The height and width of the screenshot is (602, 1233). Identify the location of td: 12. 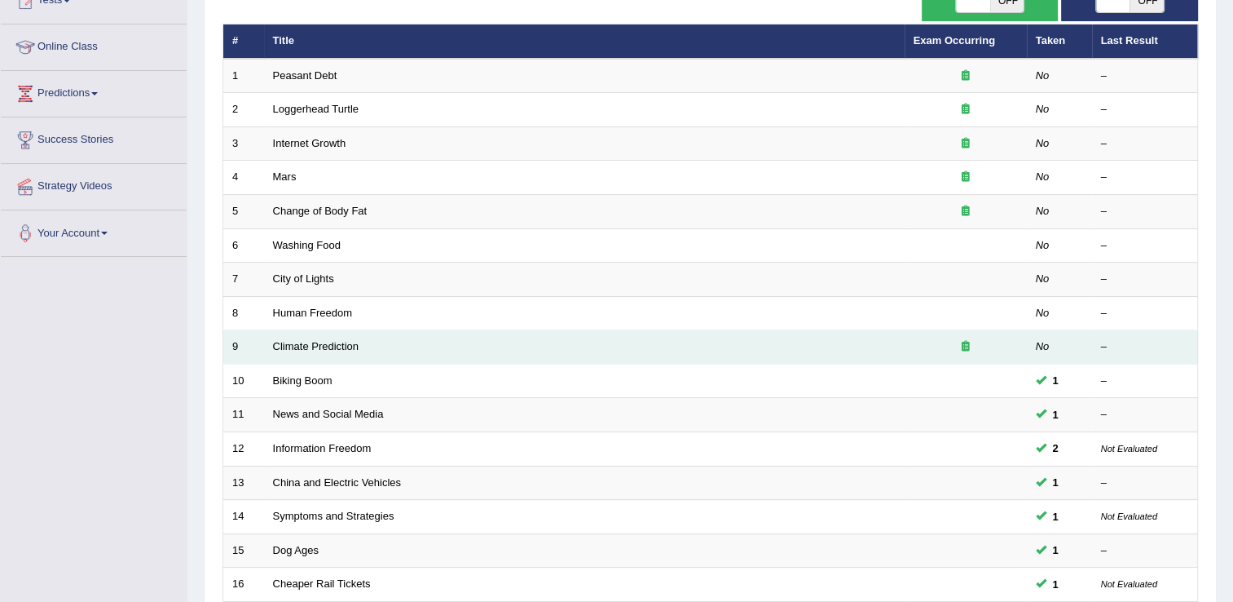
(244, 448).